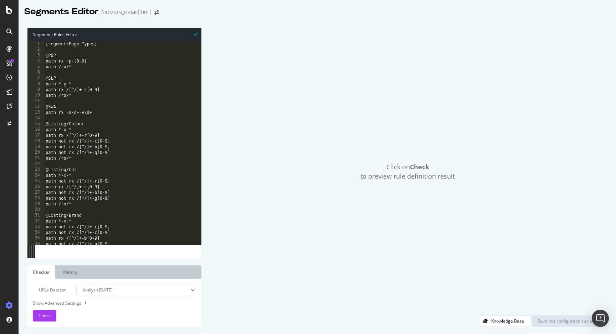 This screenshot has height=334, width=616. What do you see at coordinates (36, 221) in the screenshot?
I see `div: 32` at bounding box center [36, 221].